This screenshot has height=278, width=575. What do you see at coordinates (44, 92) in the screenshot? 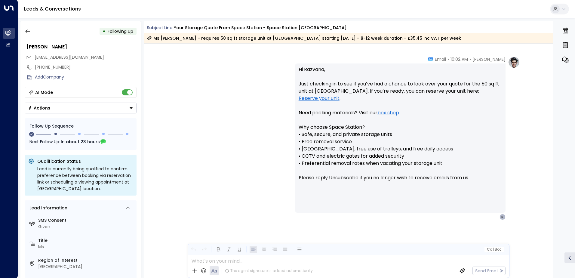
I see `div: AI Mode` at bounding box center [44, 92].